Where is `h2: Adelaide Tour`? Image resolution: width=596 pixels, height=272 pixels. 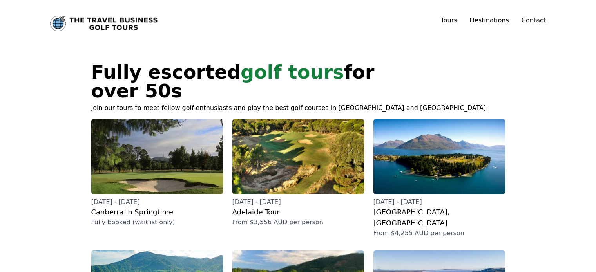
h2: Adelaide Tour is located at coordinates (298, 212).